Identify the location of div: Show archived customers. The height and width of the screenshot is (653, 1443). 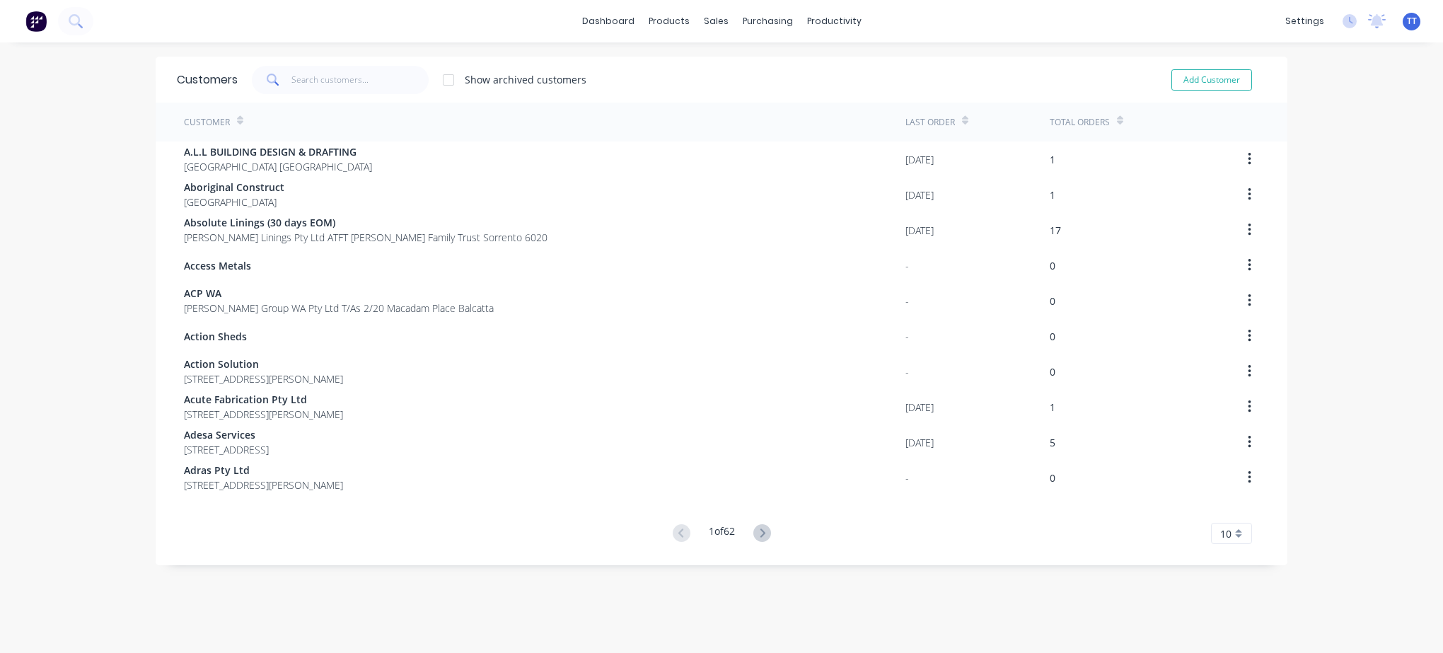
(526, 79).